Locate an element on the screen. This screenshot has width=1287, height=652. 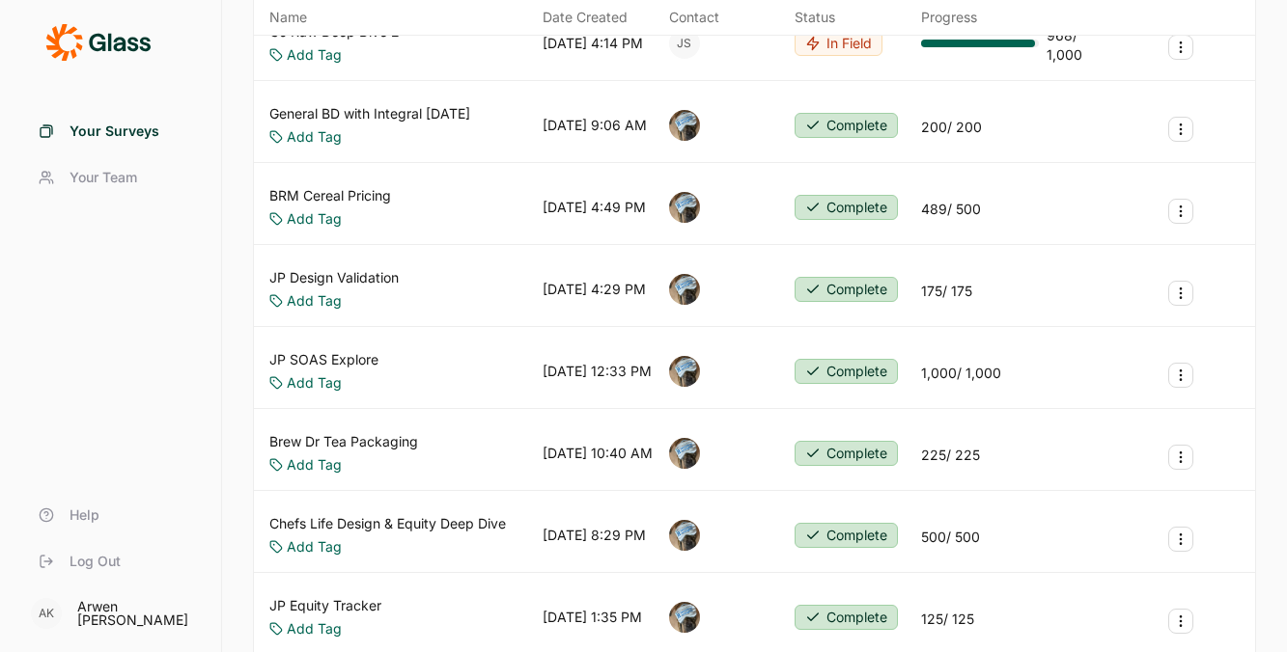
a: JP Equity Tracker is located at coordinates (325, 606).